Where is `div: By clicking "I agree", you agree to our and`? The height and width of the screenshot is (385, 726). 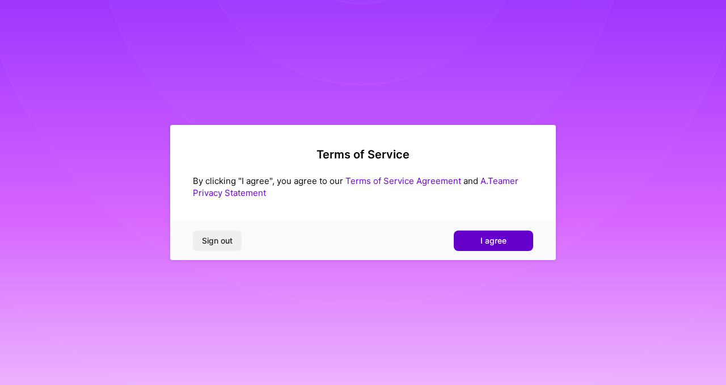
div: By clicking "I agree", you agree to our and is located at coordinates (363, 187).